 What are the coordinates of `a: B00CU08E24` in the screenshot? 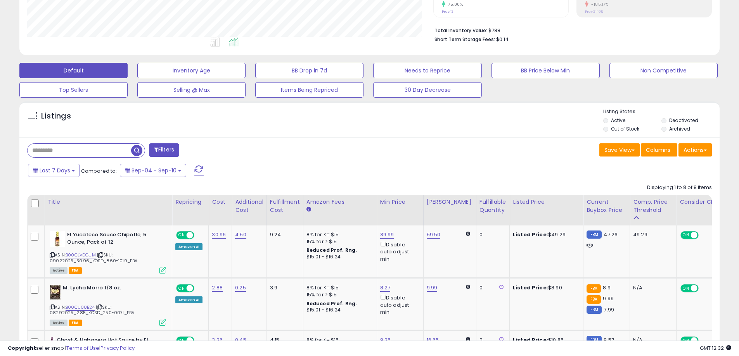 It's located at (80, 308).